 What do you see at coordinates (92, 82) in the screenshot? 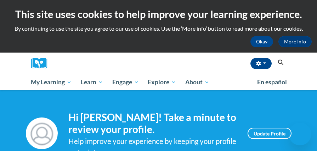
I see `a: Learn` at bounding box center [92, 82].